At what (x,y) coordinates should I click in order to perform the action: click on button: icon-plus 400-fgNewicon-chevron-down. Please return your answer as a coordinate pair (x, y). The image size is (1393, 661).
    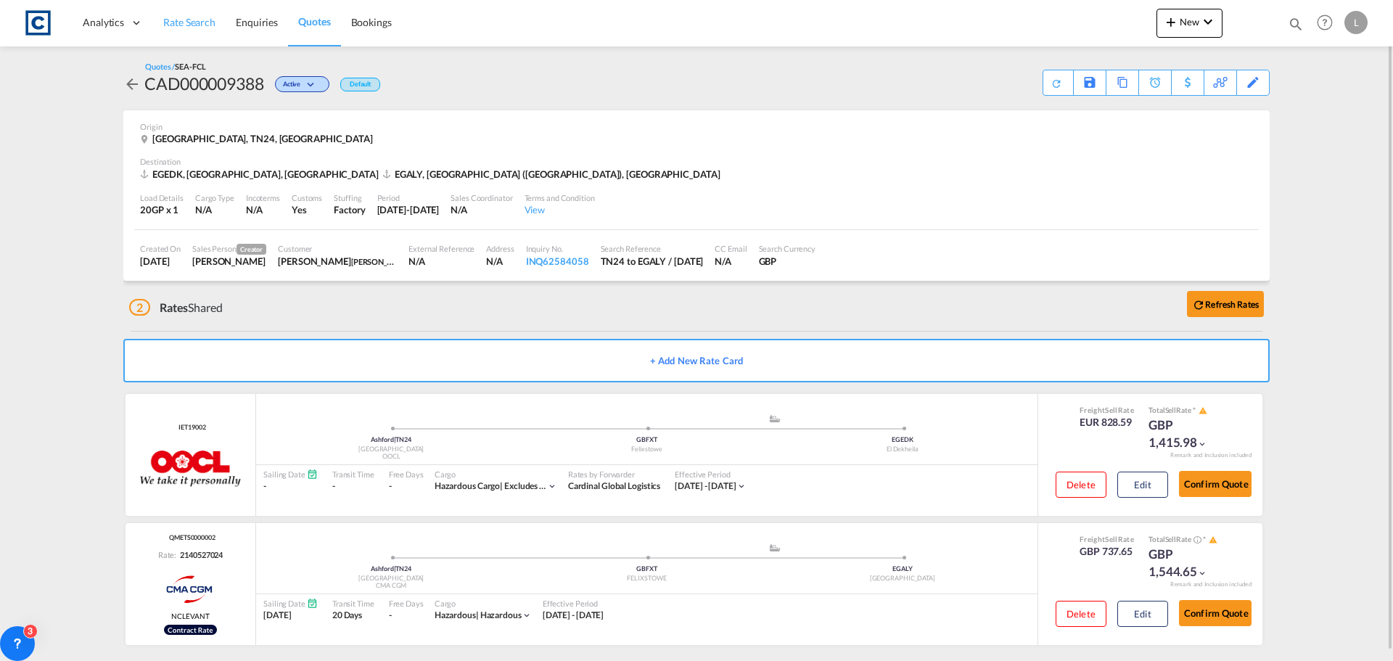
    Looking at the image, I should click on (1189, 23).